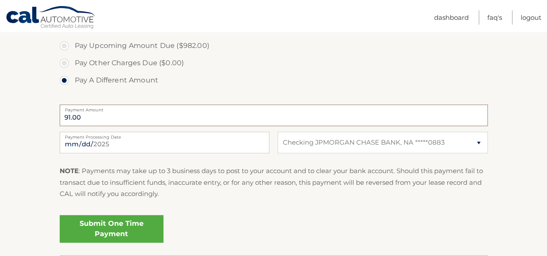 Image resolution: width=547 pixels, height=256 pixels. What do you see at coordinates (274, 108) in the screenshot?
I see `label: Payment Amount` at bounding box center [274, 108].